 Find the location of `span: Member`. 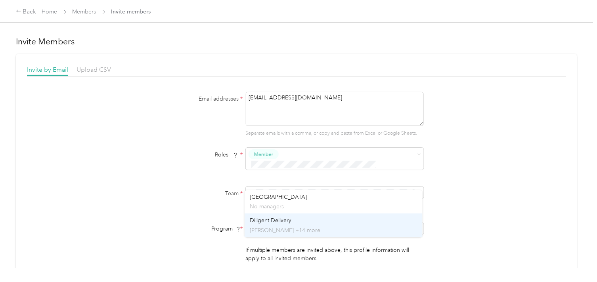

span: Member is located at coordinates (264, 154).